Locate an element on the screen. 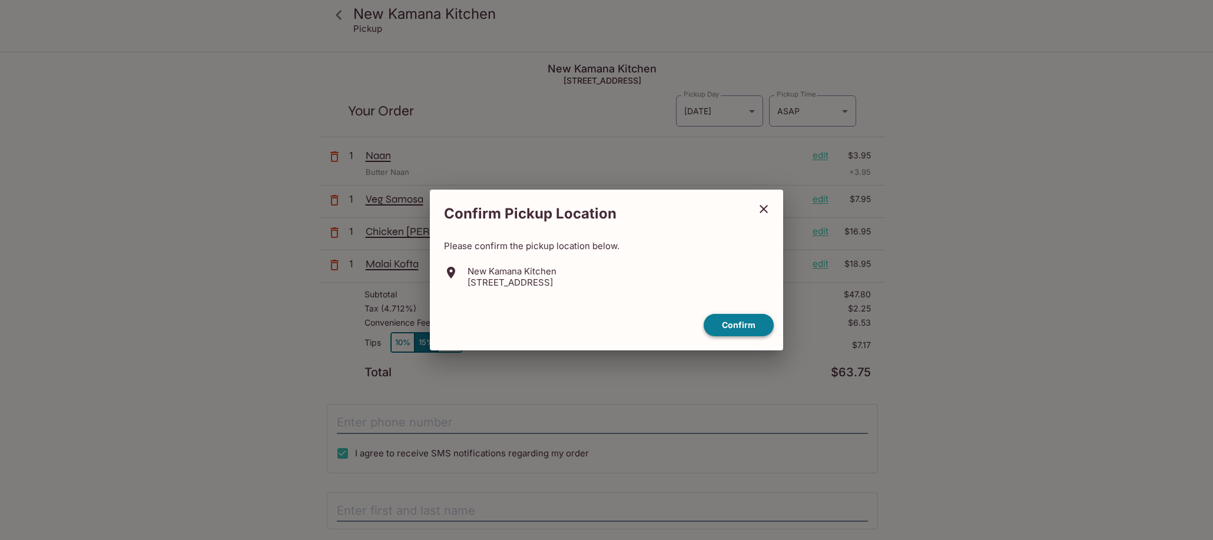 The width and height of the screenshot is (1213, 540). h2: Confirm Pickup Location is located at coordinates (589, 214).